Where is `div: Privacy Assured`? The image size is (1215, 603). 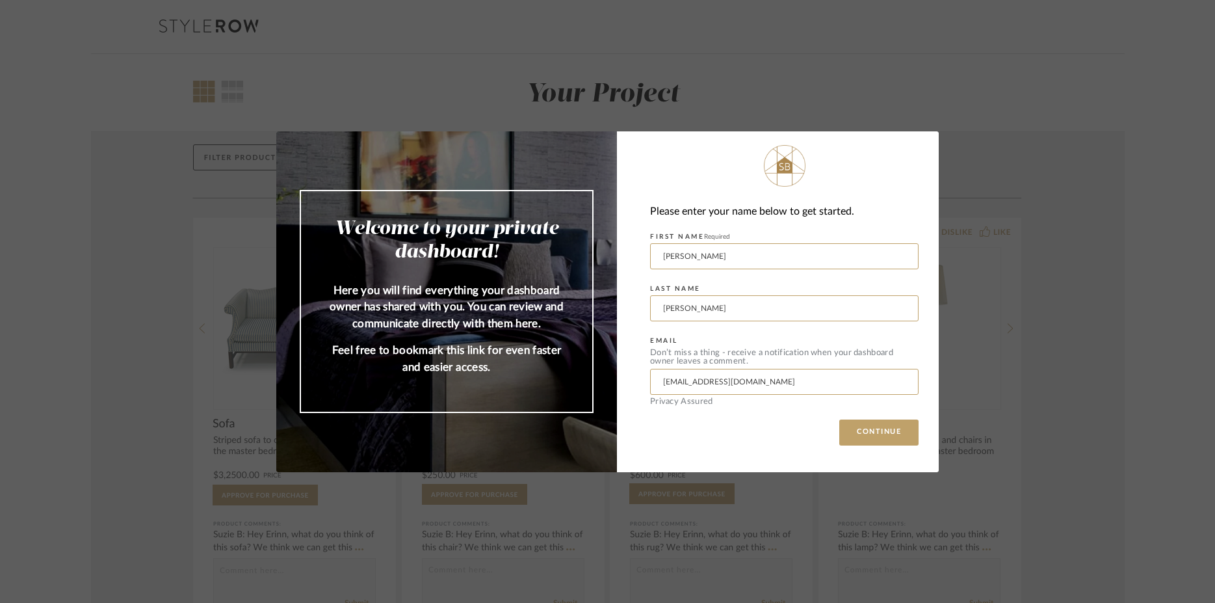
div: Privacy Assured is located at coordinates (784, 401).